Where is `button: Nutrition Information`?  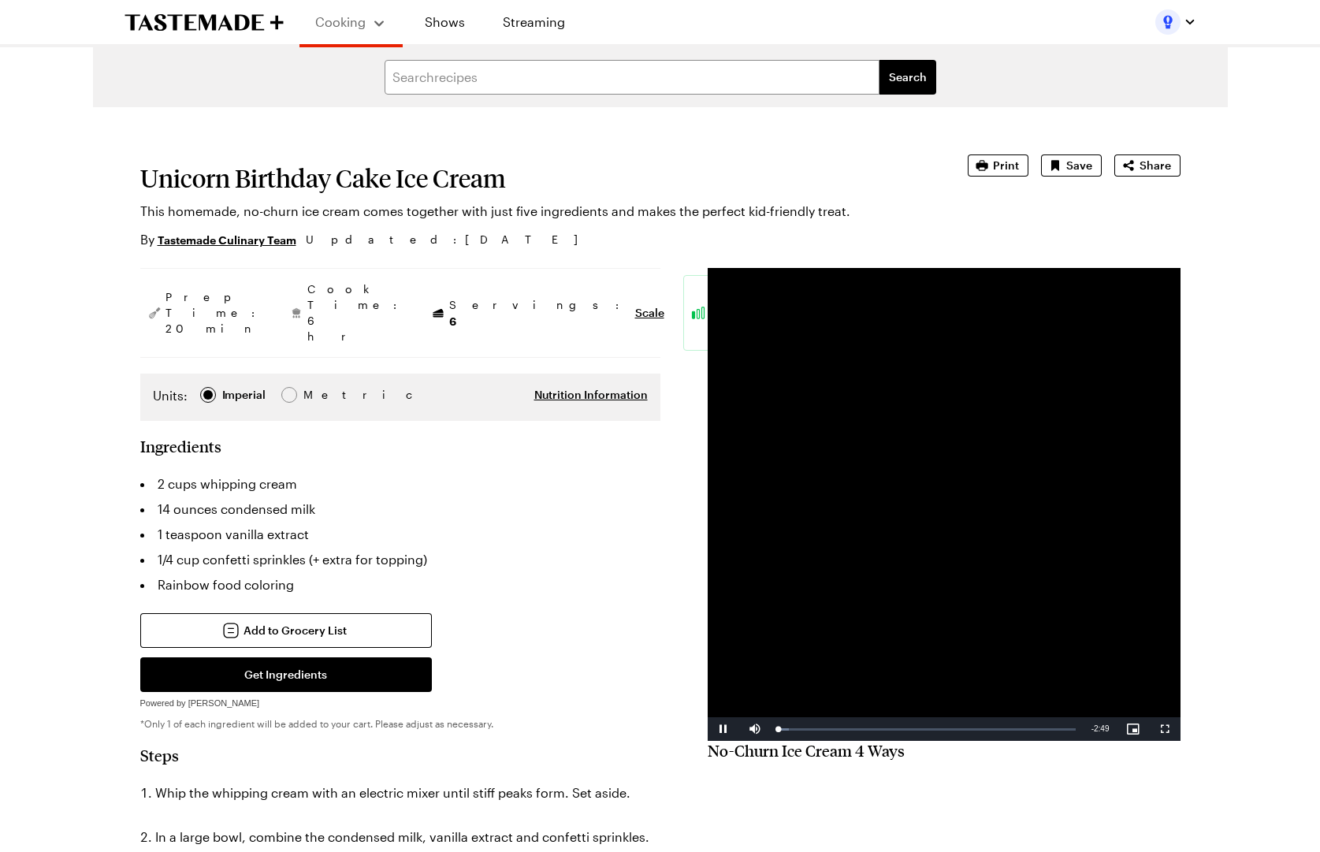 button: Nutrition Information is located at coordinates (591, 395).